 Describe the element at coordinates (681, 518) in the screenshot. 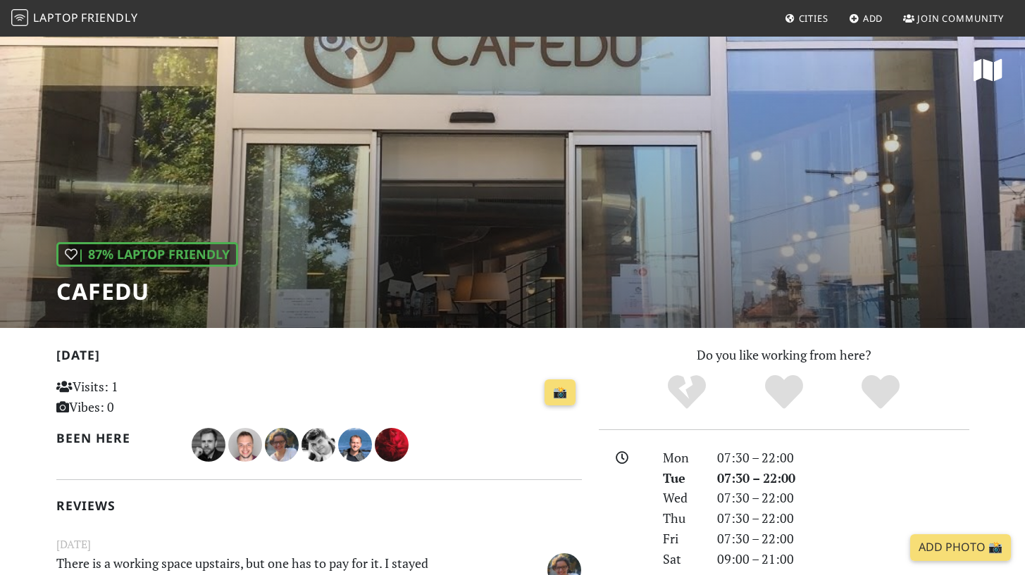

I see `div: Thu` at that location.